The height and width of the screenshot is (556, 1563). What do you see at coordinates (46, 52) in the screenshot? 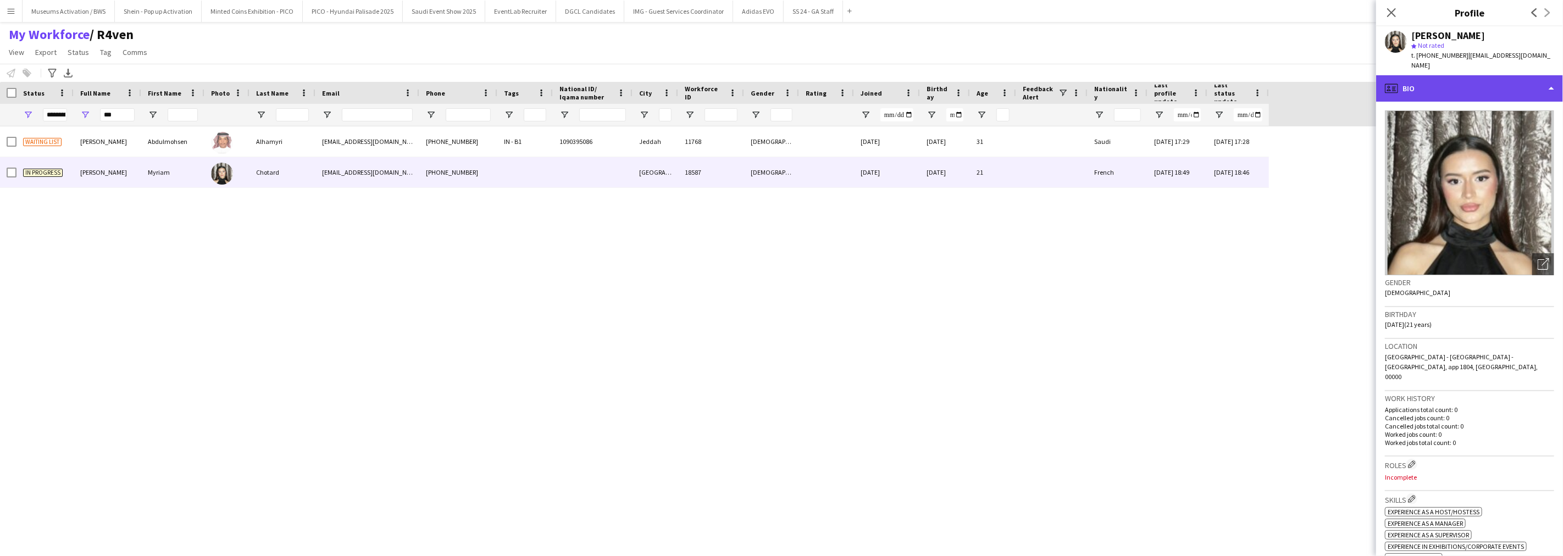
I see `span: Export` at bounding box center [46, 52].